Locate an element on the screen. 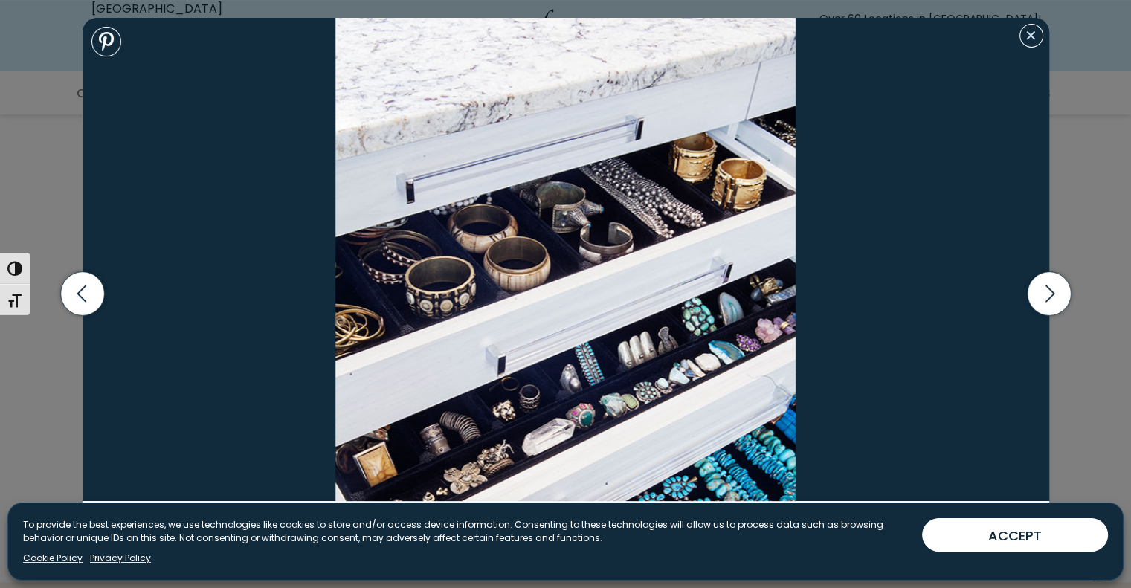 This screenshot has height=588, width=1131. button: Close modal is located at coordinates (1032, 36).